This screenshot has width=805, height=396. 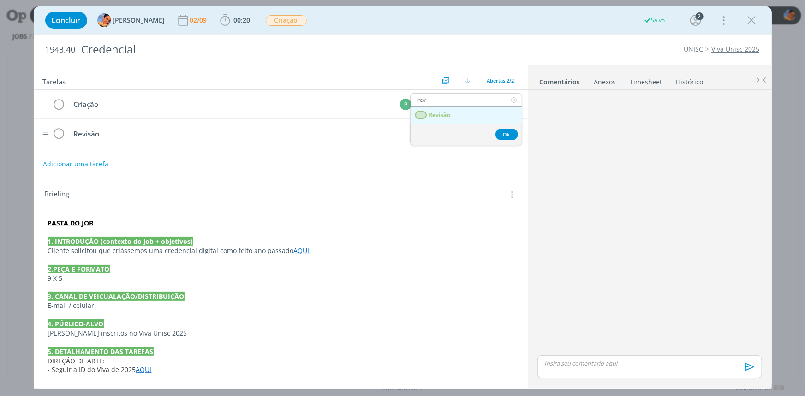 What do you see at coordinates (440, 115) in the screenshot?
I see `span: Revisão` at bounding box center [440, 115].